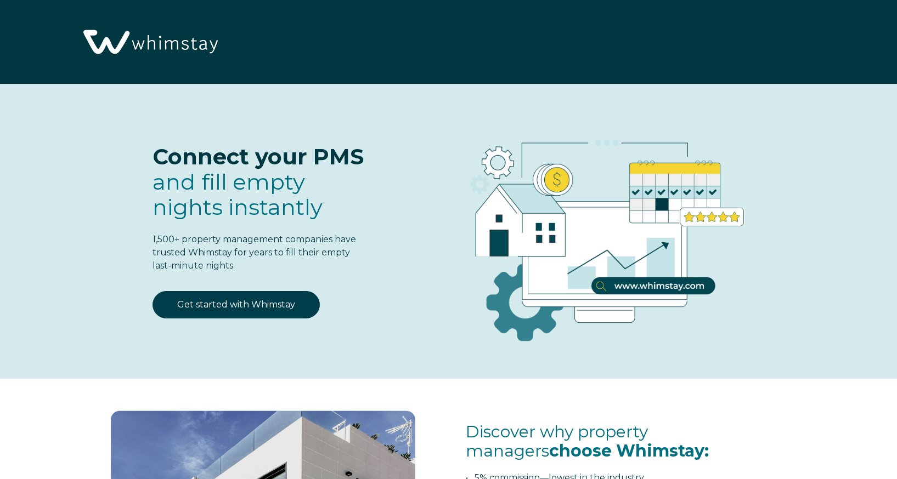 This screenshot has height=479, width=897. I want to click on img: Whimstay Logo-02 1, so click(149, 43).